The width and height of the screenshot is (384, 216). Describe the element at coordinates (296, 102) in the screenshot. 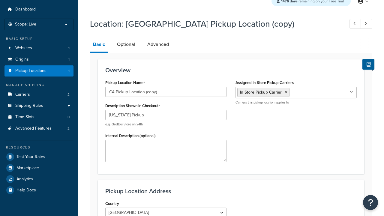

I see `p: Carriers this pickup location applies to` at that location.